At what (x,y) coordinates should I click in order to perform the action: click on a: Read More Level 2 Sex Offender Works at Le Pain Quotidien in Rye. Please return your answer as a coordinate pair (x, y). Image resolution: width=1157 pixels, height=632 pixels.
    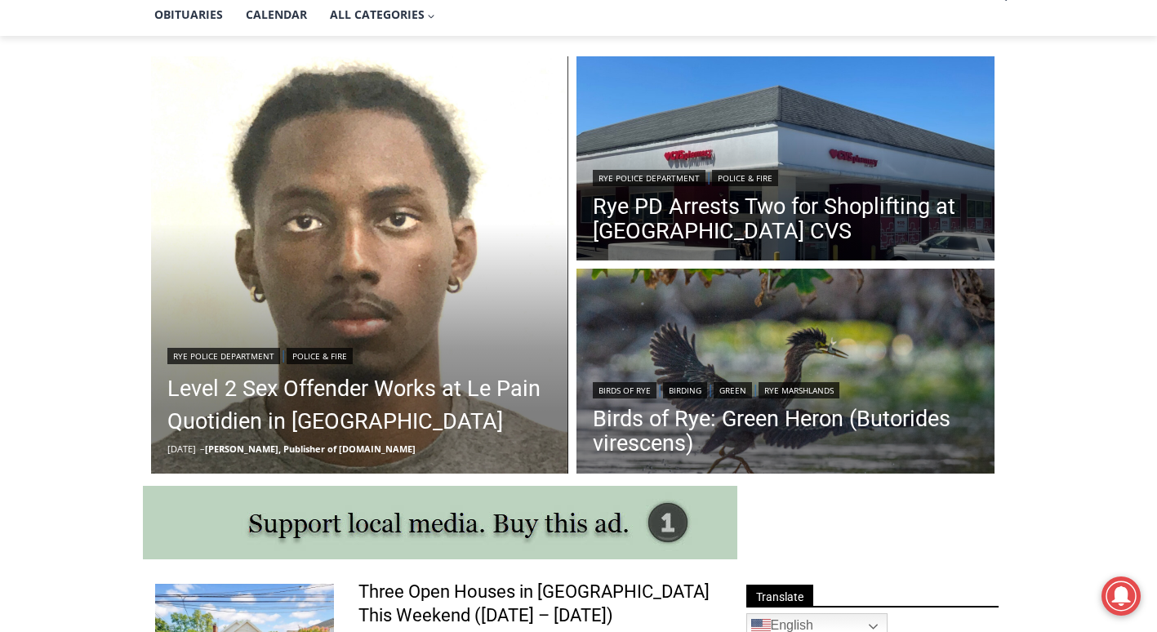
    Looking at the image, I should click on (360, 265).